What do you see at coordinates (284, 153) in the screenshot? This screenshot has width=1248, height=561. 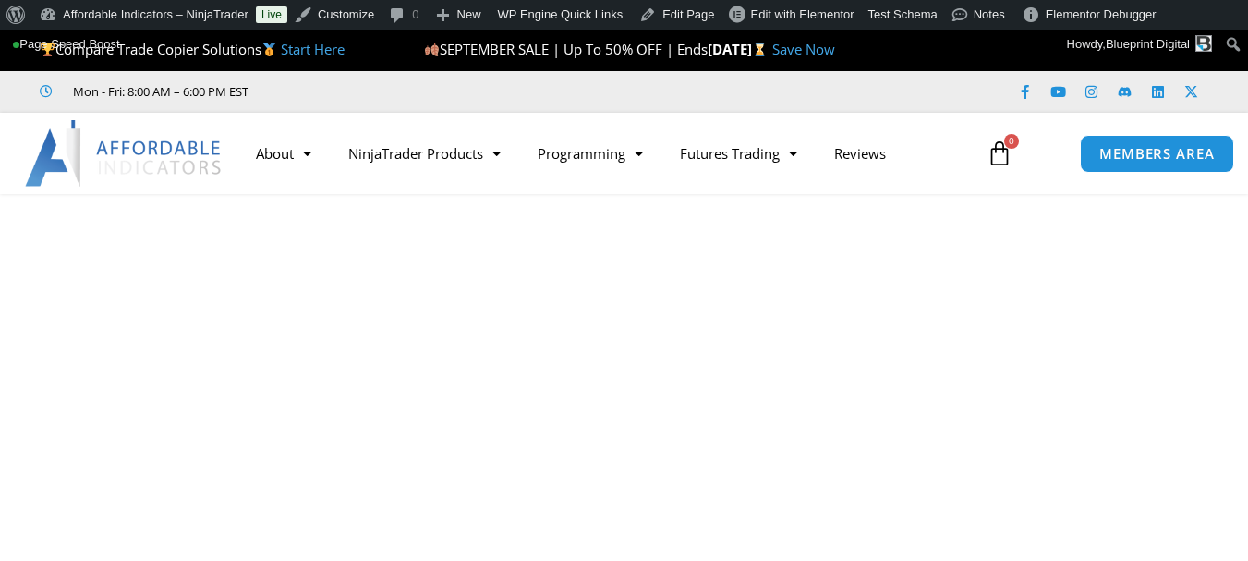 I see `a: About` at bounding box center [284, 153].